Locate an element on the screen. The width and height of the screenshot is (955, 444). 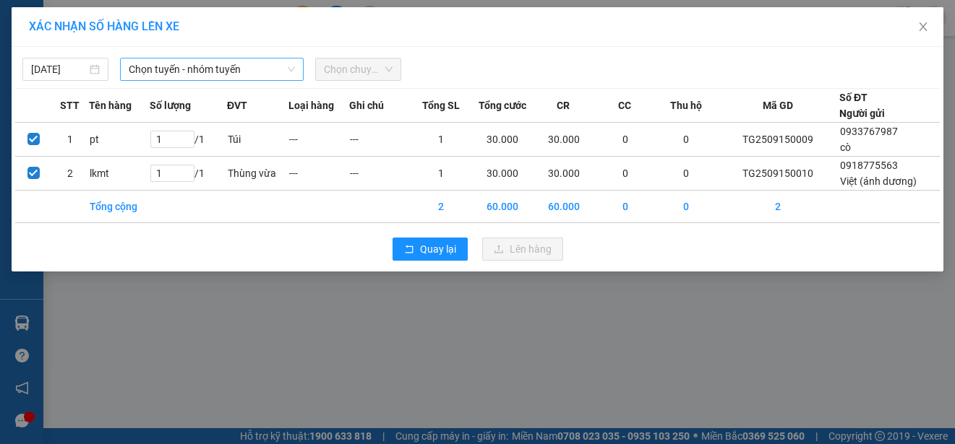
span: CR is located at coordinates (563, 106).